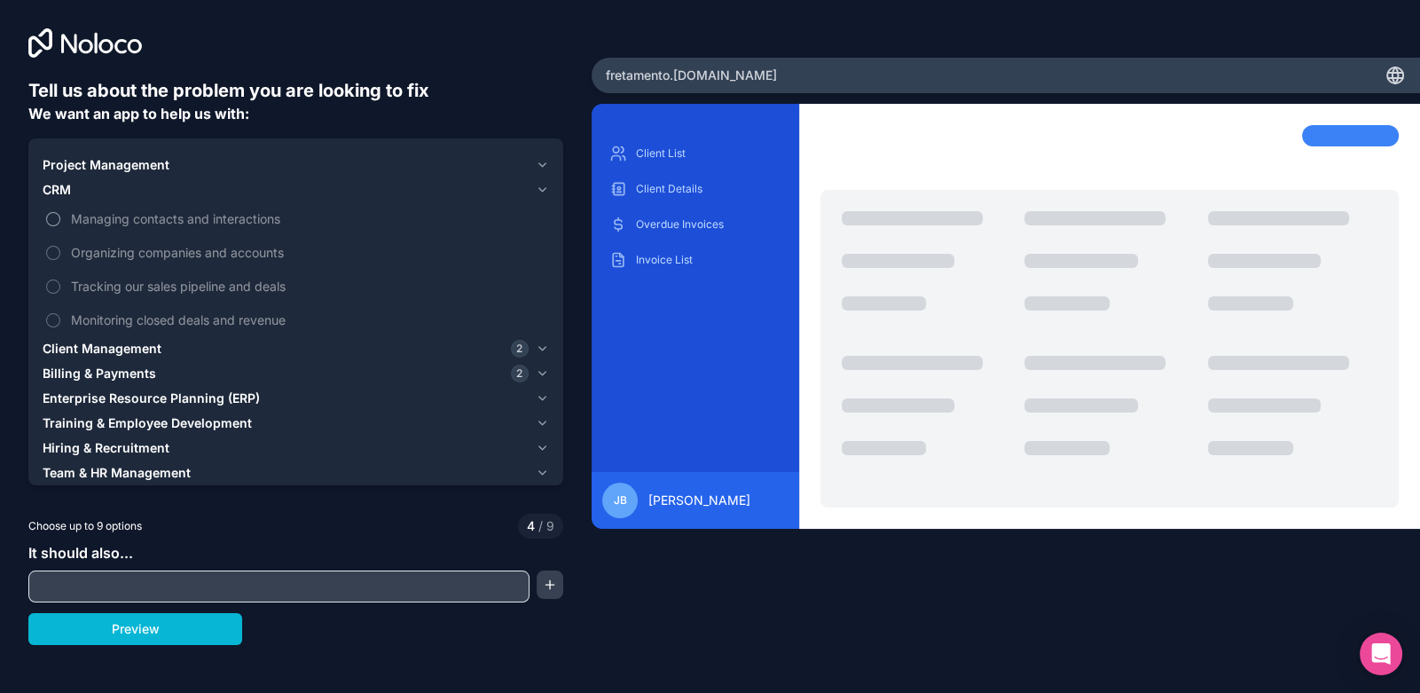 The image size is (1420, 693). Describe the element at coordinates (295, 448) in the screenshot. I see `button: Hiring & Recruitment` at that location.